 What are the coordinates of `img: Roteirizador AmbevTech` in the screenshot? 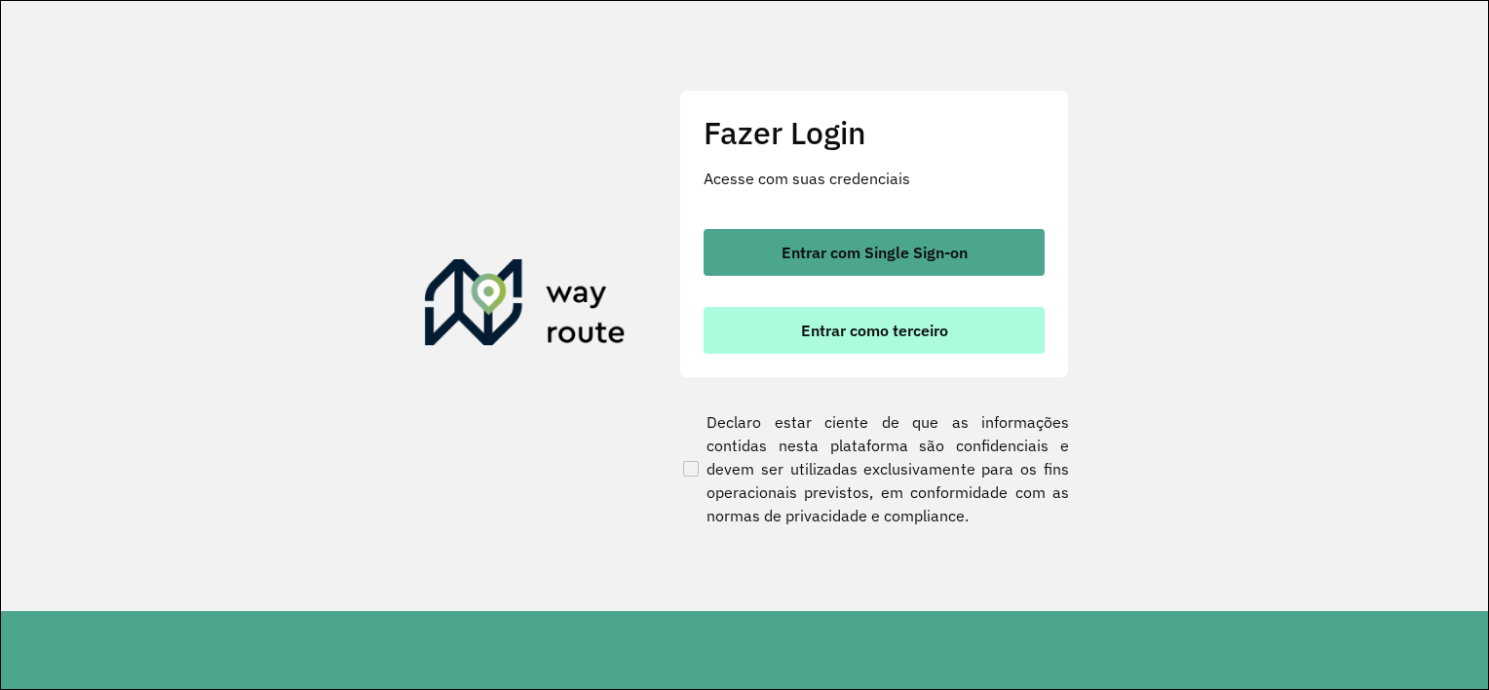 It's located at (525, 306).